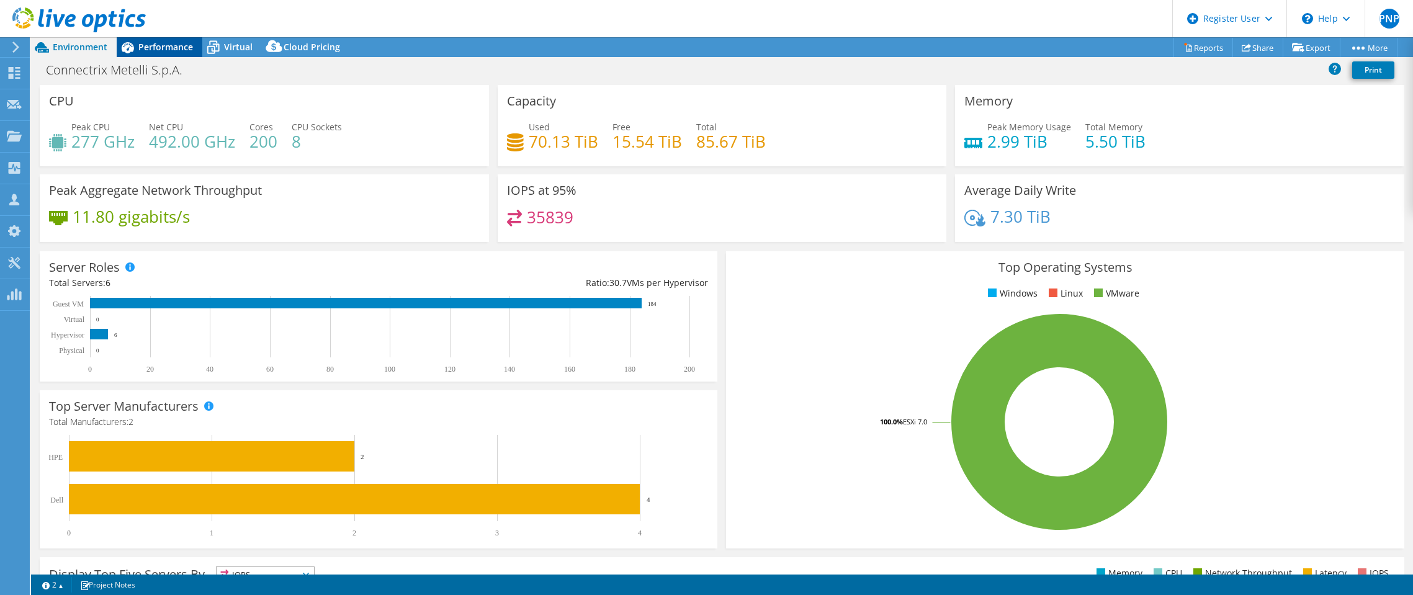  What do you see at coordinates (652, 304) in the screenshot?
I see `text: 184` at bounding box center [652, 304].